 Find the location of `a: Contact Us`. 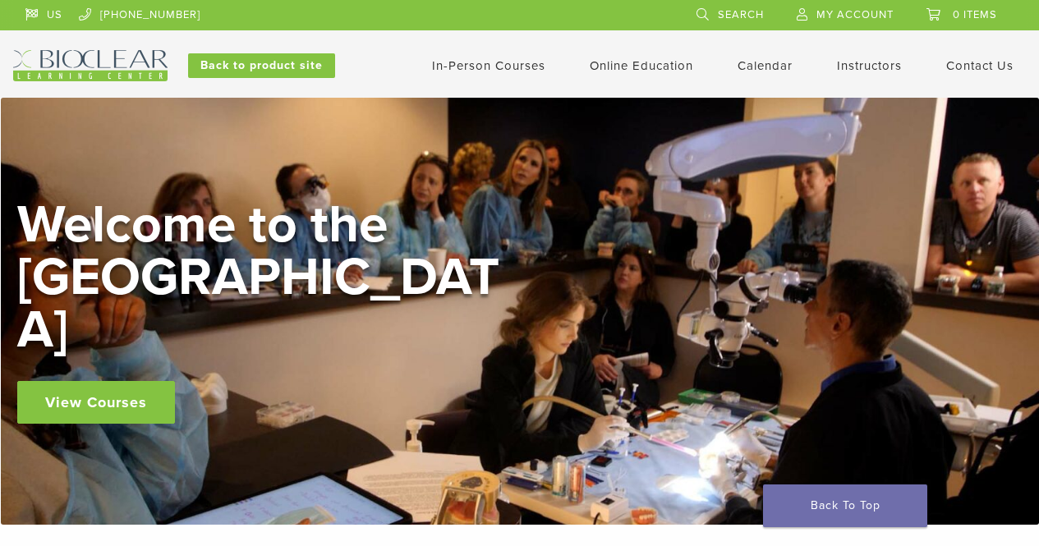

a: Contact Us is located at coordinates (980, 66).